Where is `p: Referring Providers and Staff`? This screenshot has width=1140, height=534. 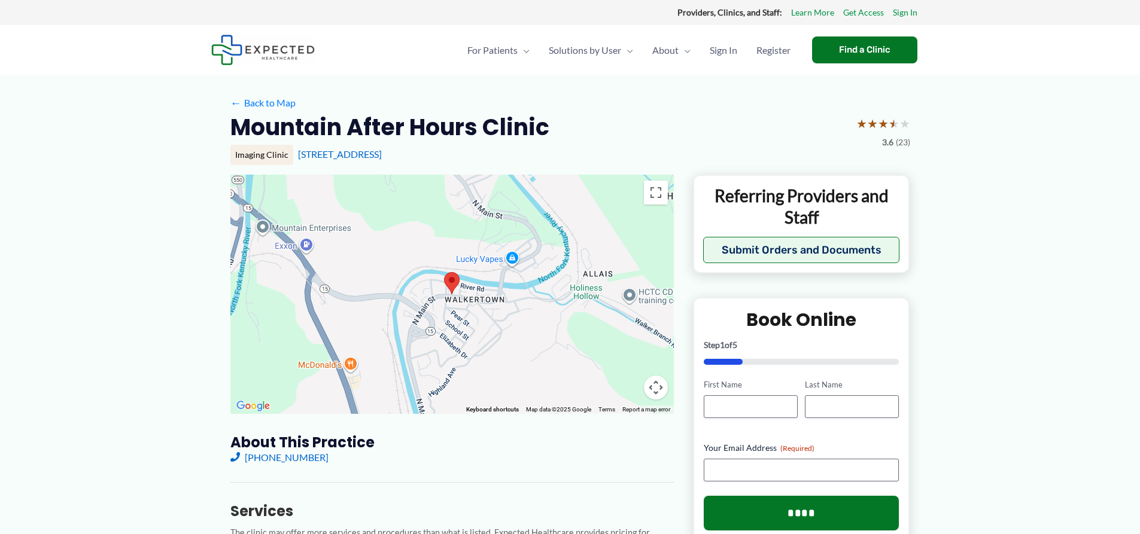
p: Referring Providers and Staff is located at coordinates (801, 206).